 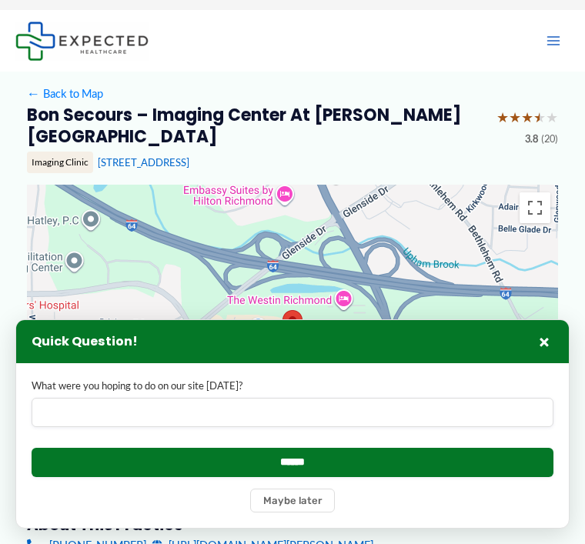 What do you see at coordinates (293, 500) in the screenshot?
I see `button: Maybe later` at bounding box center [293, 500].